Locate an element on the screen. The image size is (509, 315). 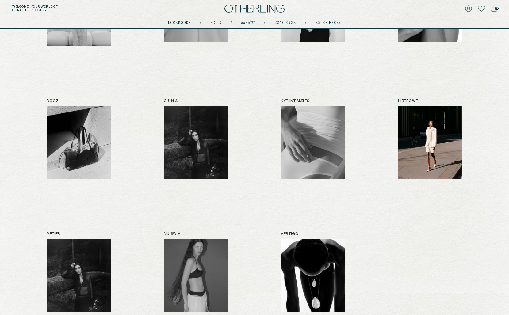
img: logo is located at coordinates (255, 9).